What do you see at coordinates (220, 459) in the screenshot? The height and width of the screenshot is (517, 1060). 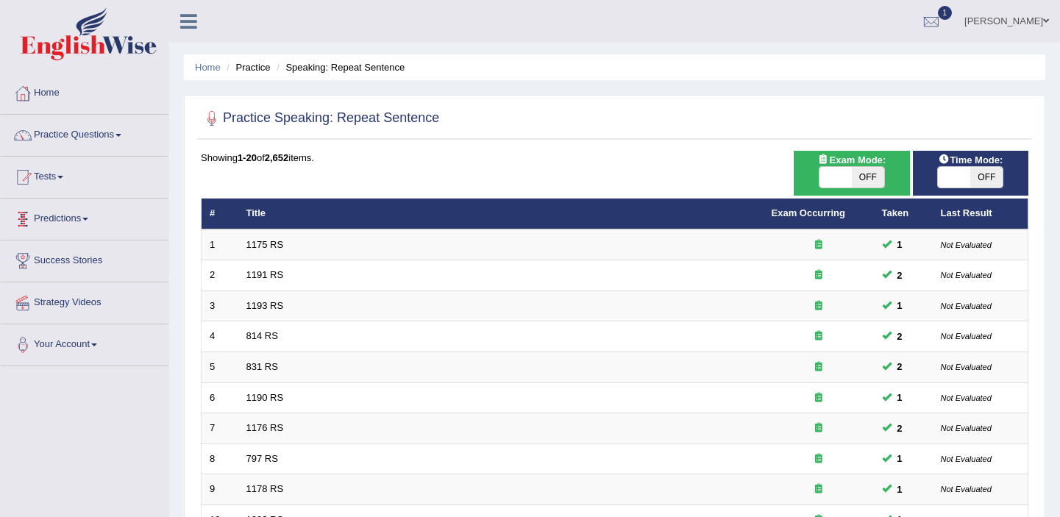 I see `td: 8` at bounding box center [220, 459].